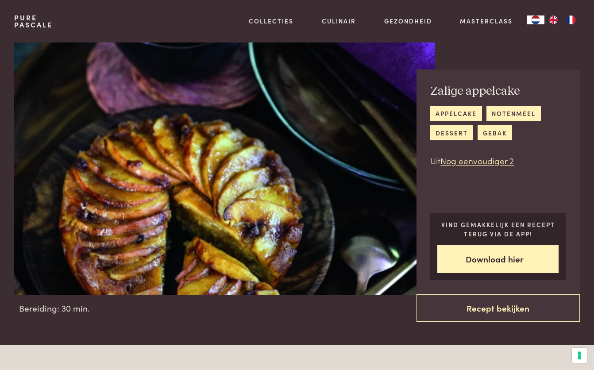 This screenshot has width=594, height=370. I want to click on a: PurePascale, so click(33, 21).